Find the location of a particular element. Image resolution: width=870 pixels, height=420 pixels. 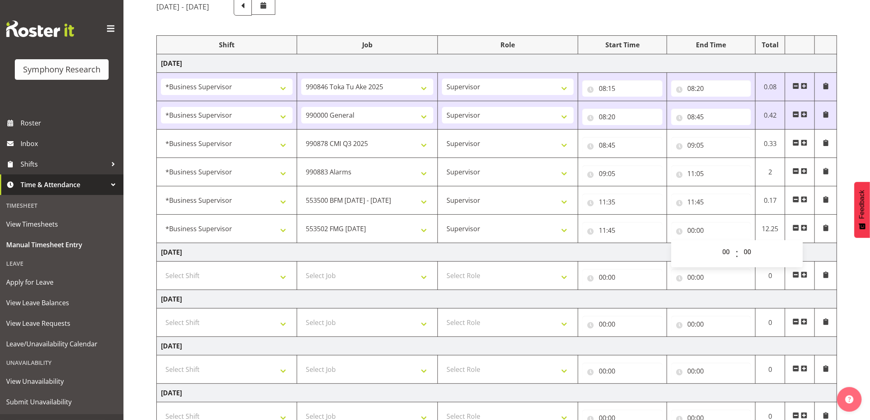

span: Time & Attendance is located at coordinates (64, 185).